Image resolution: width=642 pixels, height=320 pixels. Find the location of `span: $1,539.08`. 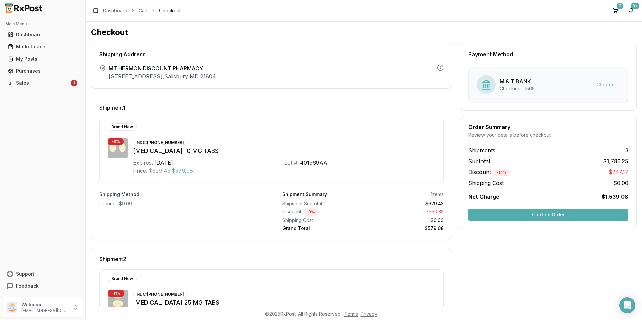

span: $1,539.08 is located at coordinates (615, 197).